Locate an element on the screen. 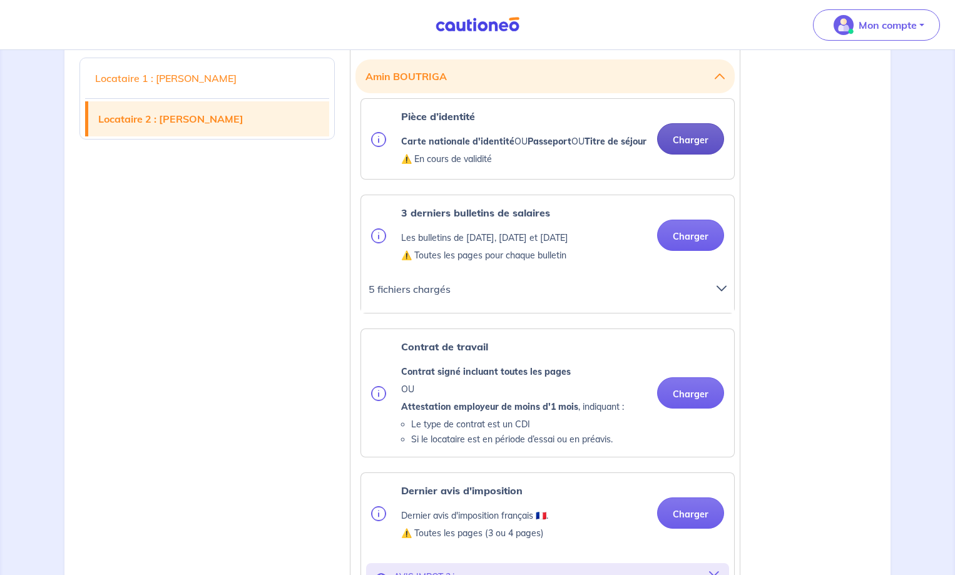 This screenshot has height=575, width=955. div: categoryName: pay-slip, userCategory: cdi is located at coordinates (547, 254).